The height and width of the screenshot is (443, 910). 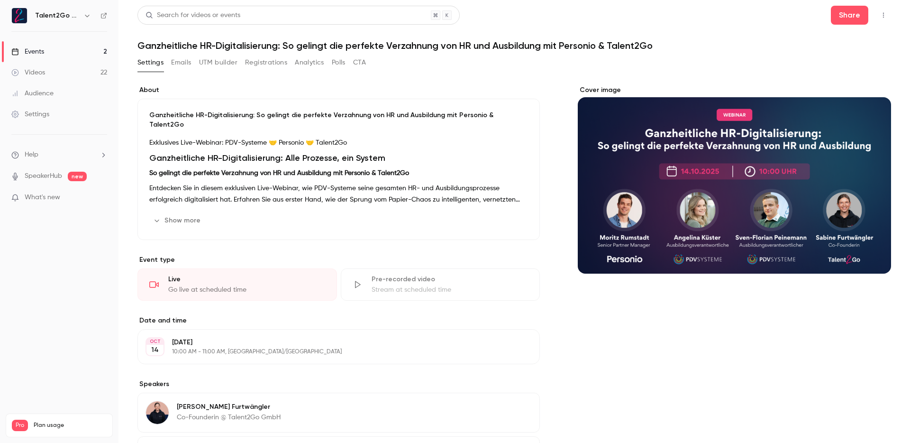 I want to click on button: Polls, so click(x=338, y=63).